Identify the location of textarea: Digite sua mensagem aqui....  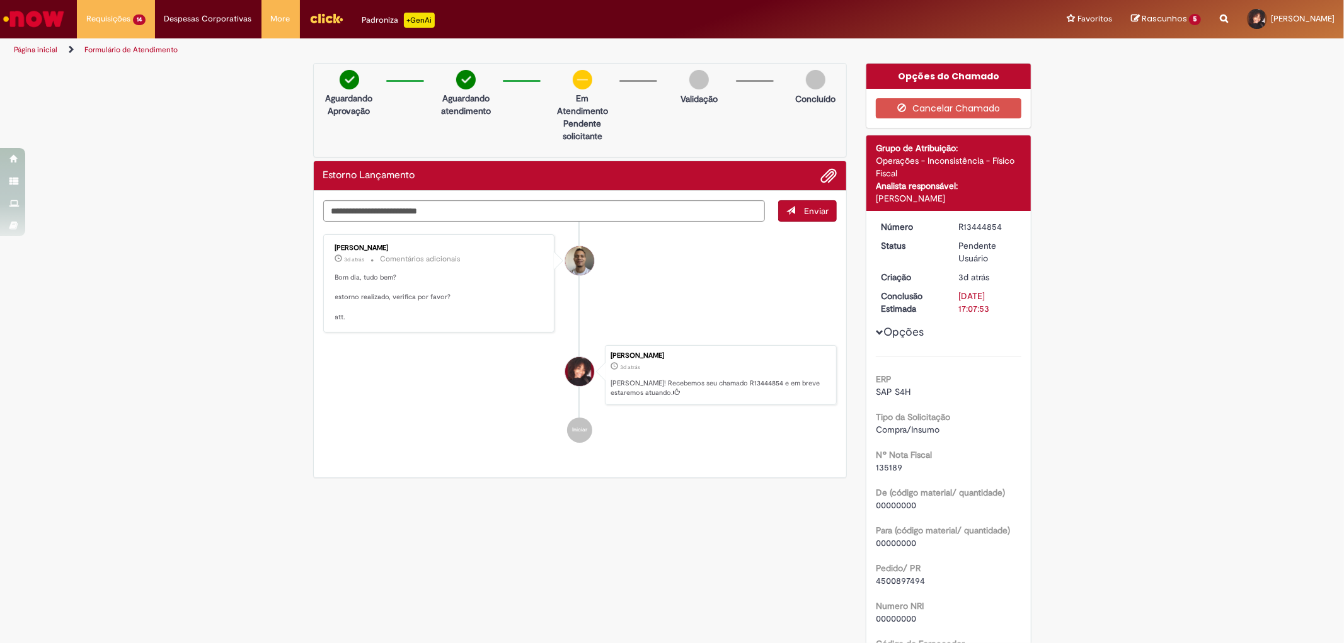
(544, 211).